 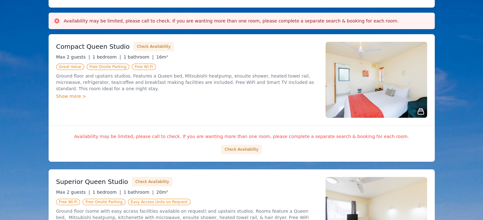 What do you see at coordinates (159, 202) in the screenshot?
I see `span: Easy Access Units on Request` at bounding box center [159, 202].